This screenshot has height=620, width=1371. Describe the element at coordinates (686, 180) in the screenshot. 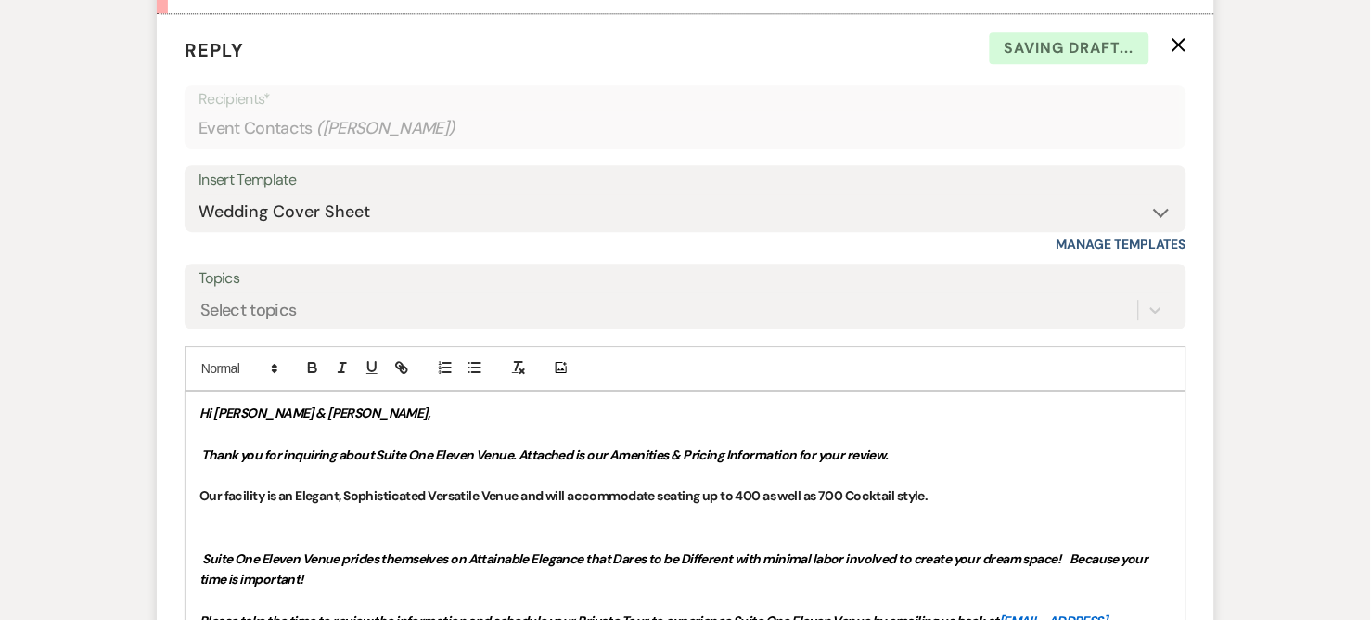

I see `div: Insert Template` at that location.